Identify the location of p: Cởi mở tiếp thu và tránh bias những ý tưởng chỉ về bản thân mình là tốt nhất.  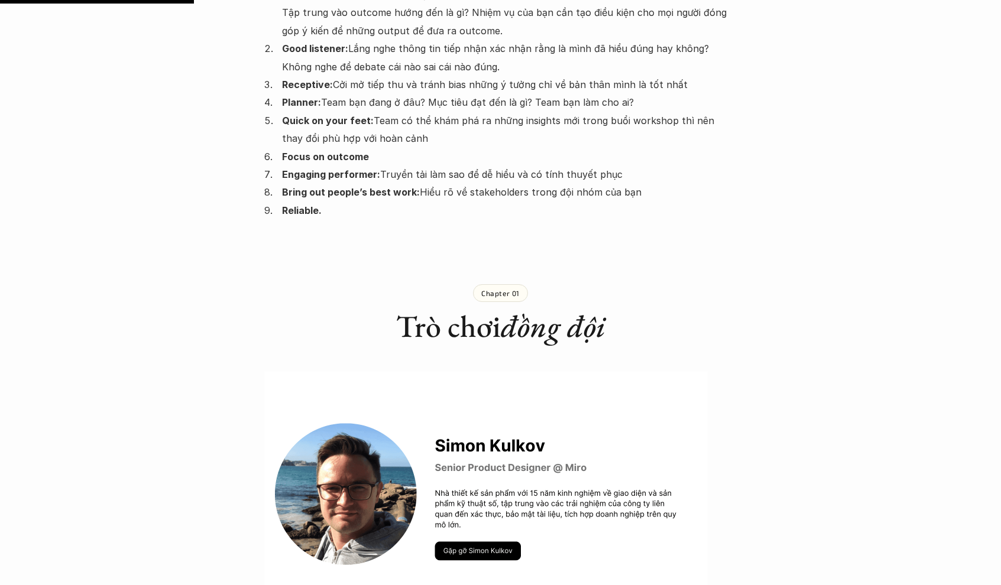
(509, 85).